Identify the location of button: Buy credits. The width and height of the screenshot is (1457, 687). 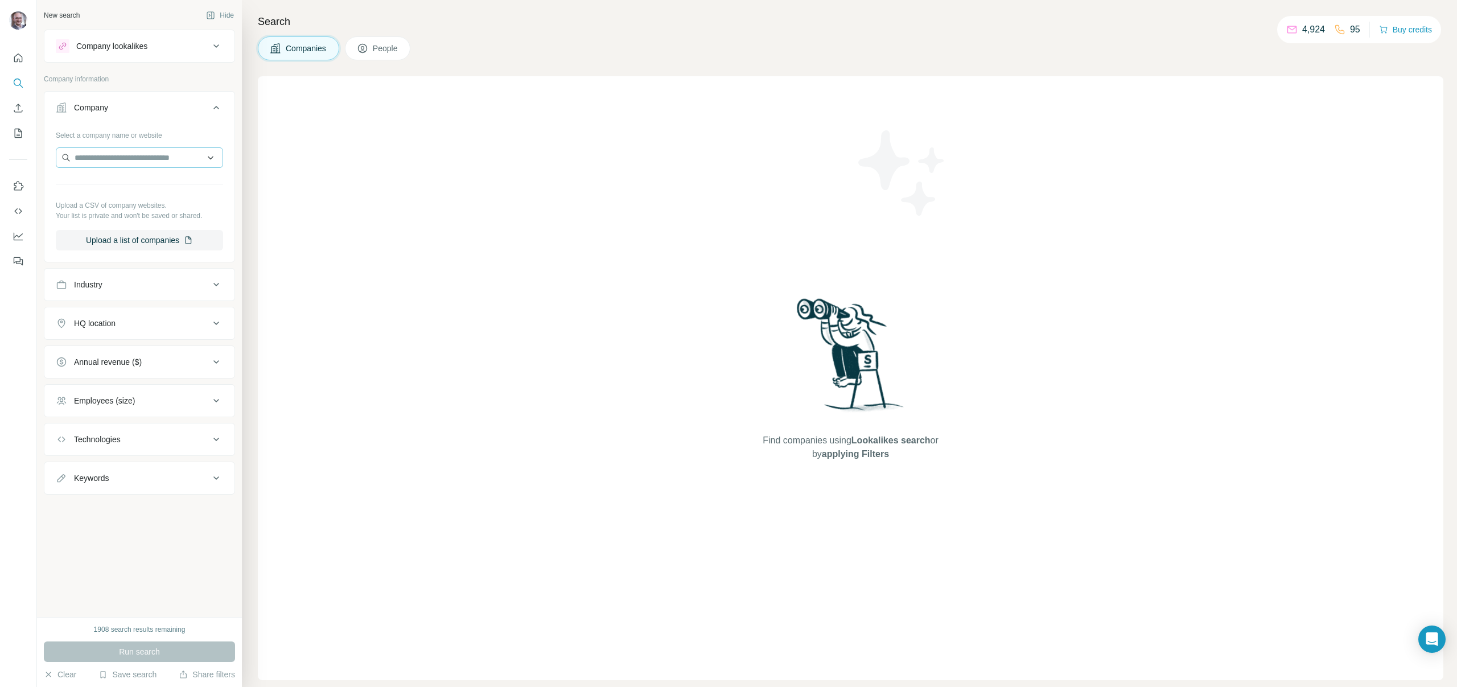
(1406, 30).